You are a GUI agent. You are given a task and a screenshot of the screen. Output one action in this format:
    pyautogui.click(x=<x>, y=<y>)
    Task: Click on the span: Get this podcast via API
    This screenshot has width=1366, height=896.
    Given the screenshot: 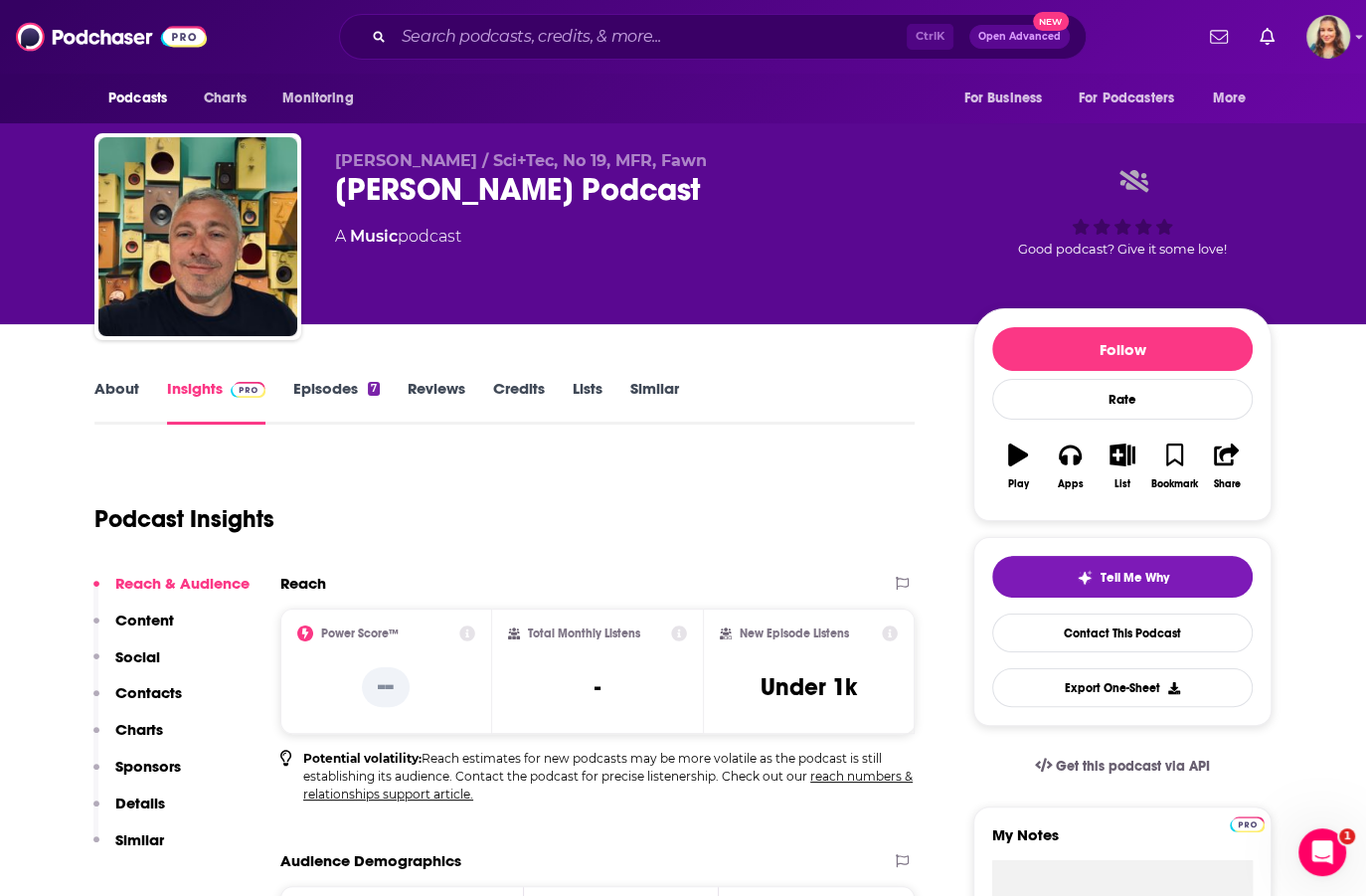 What is the action you would take?
    pyautogui.click(x=1133, y=766)
    